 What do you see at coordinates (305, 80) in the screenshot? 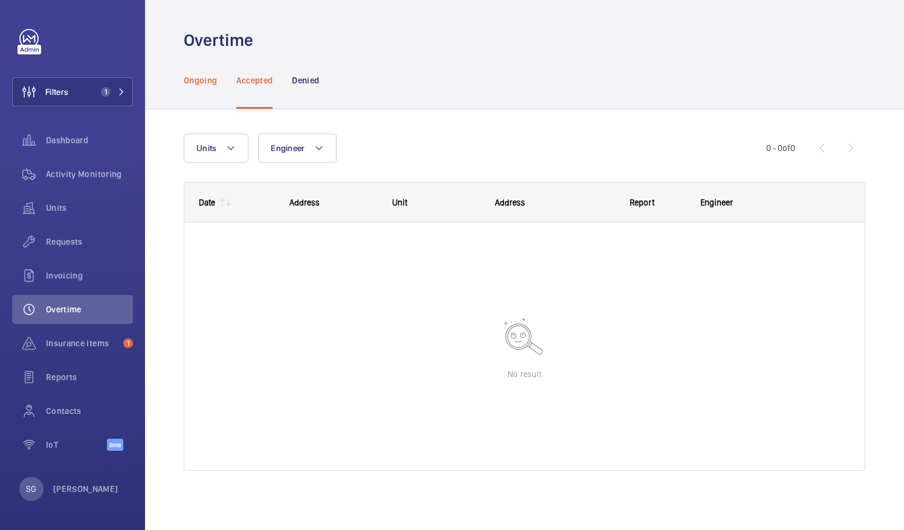
I see `p: Denied` at bounding box center [305, 80].